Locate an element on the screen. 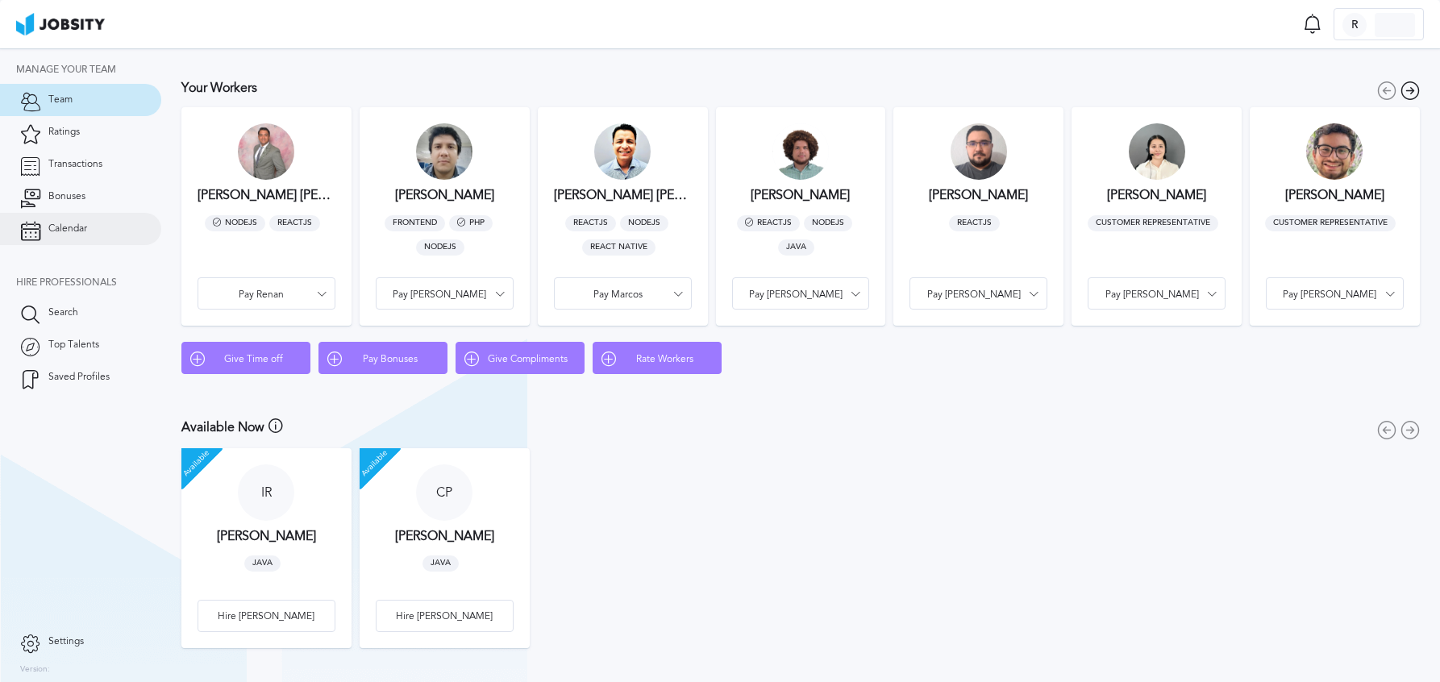 The image size is (1440, 682). div: R A is located at coordinates (266, 152).